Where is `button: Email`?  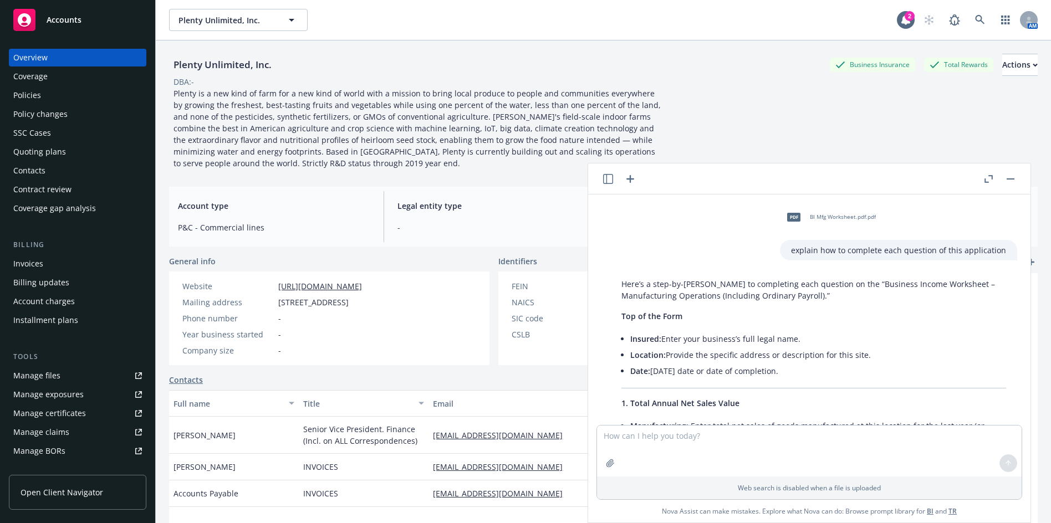
button: Email is located at coordinates (537, 404).